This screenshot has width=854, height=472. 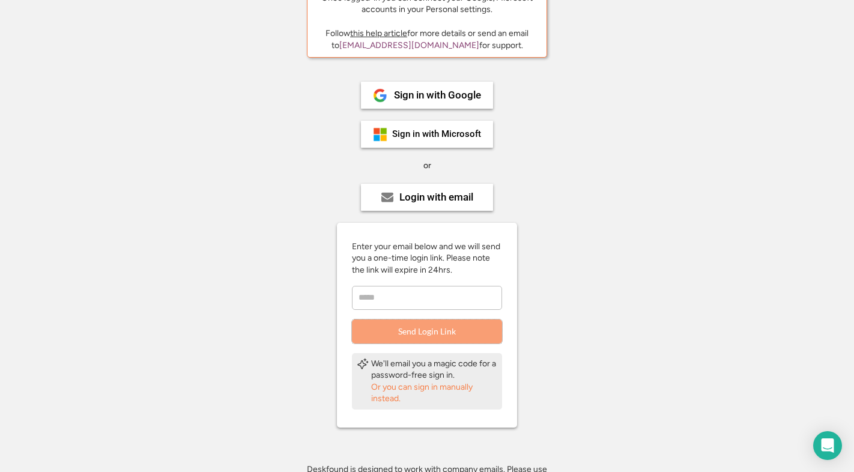 What do you see at coordinates (427, 39) in the screenshot?
I see `div: Follow for more details or send an email to for support.` at bounding box center [427, 39].